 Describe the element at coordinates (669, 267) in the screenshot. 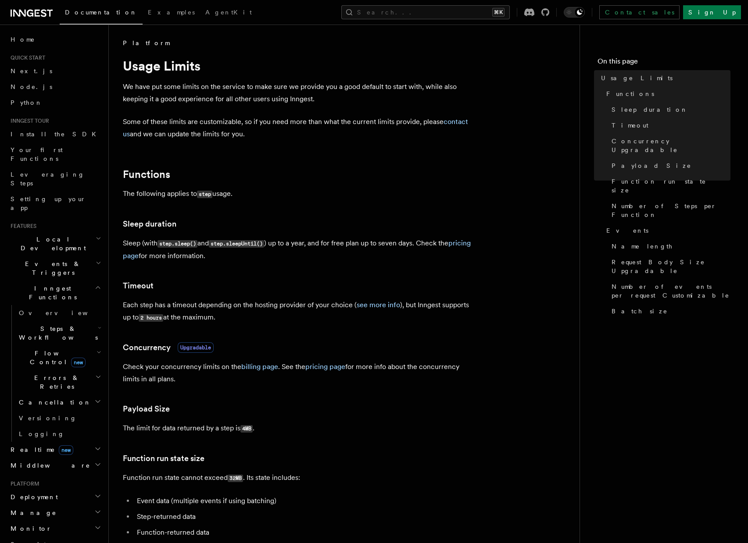

I see `a: Request Body Size Upgradable` at that location.